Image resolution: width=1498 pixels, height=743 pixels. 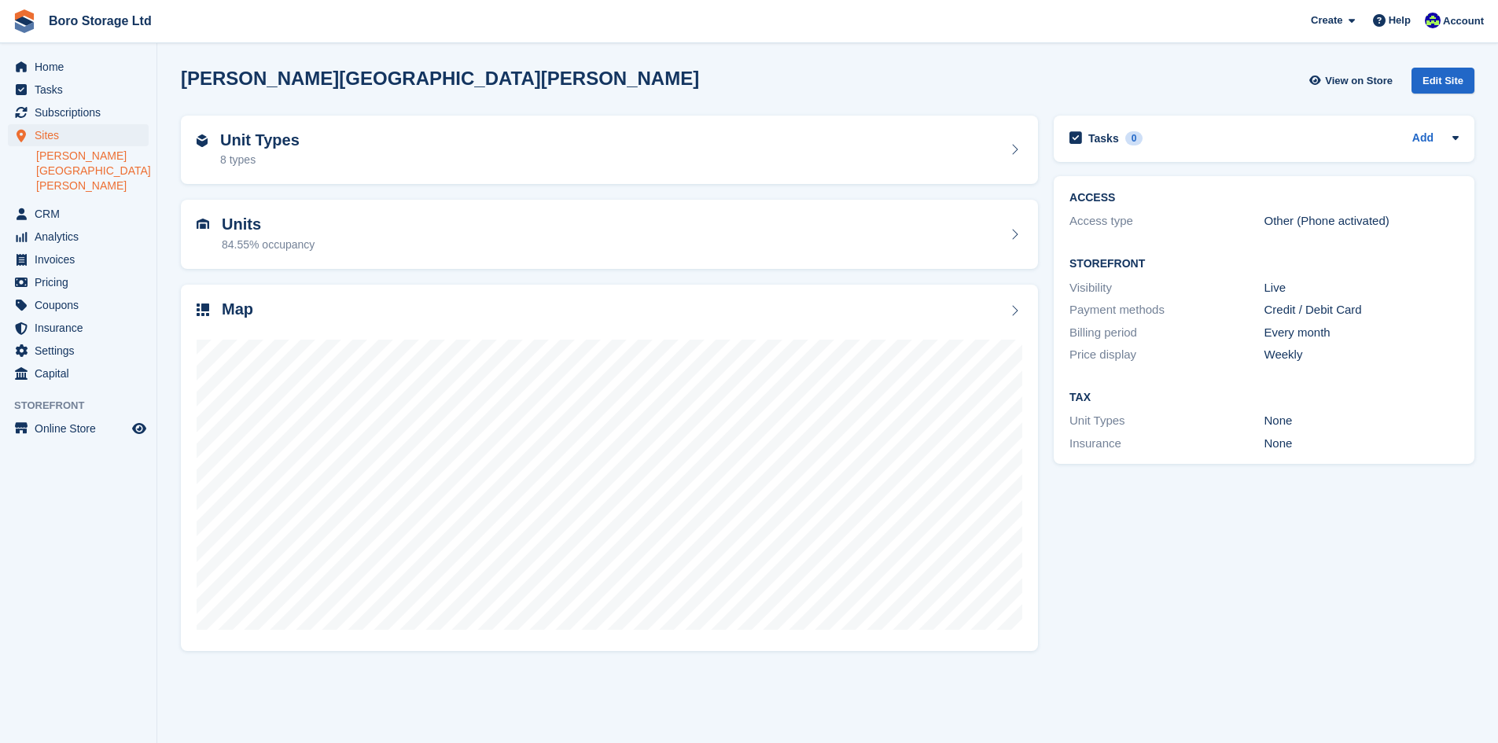 What do you see at coordinates (82, 259) in the screenshot?
I see `span: Invoices` at bounding box center [82, 259].